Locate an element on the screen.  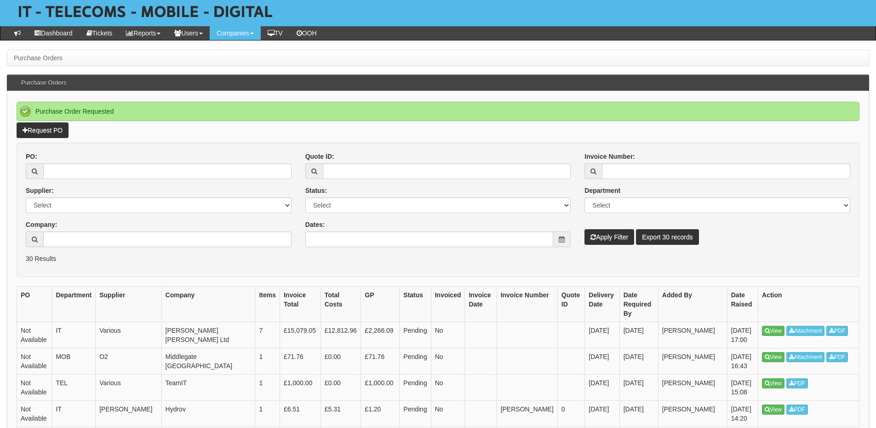
th: Supplier is located at coordinates (128, 304).